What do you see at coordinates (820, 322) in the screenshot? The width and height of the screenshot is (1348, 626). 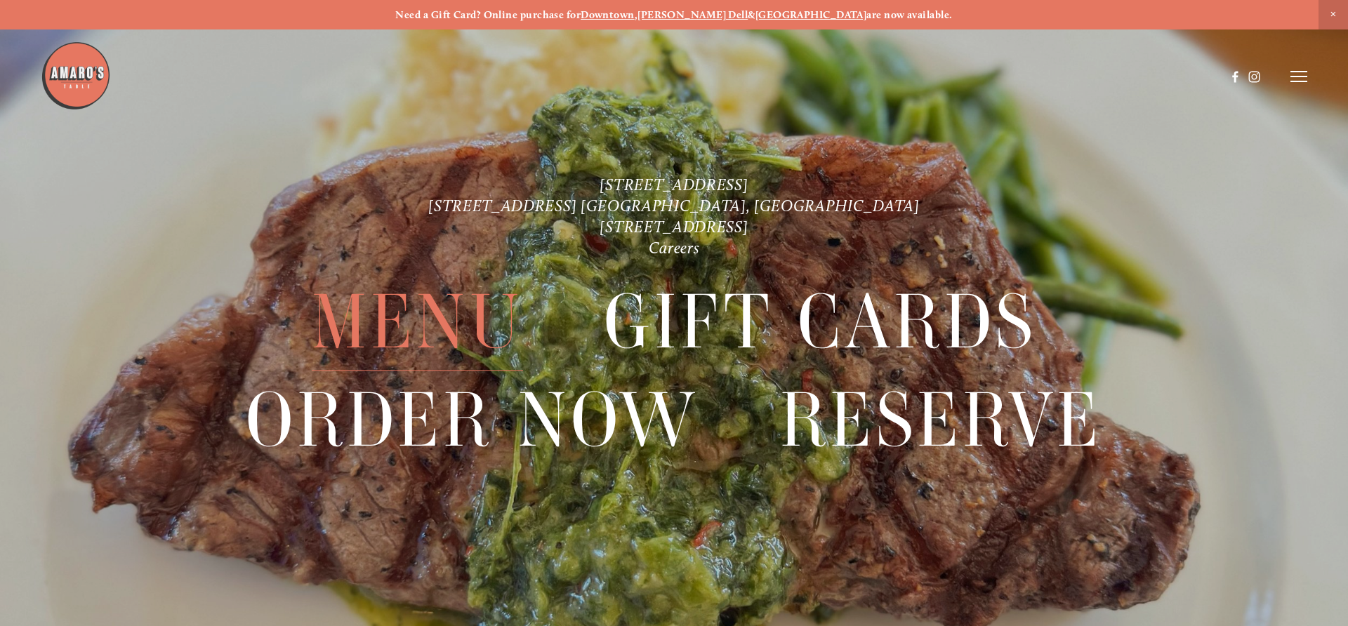 I see `span: Gift Cards` at bounding box center [820, 322].